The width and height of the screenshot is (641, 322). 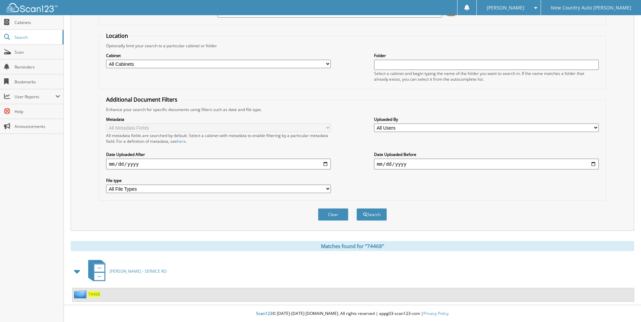 I want to click on div: Chat Widget, so click(x=624, y=306).